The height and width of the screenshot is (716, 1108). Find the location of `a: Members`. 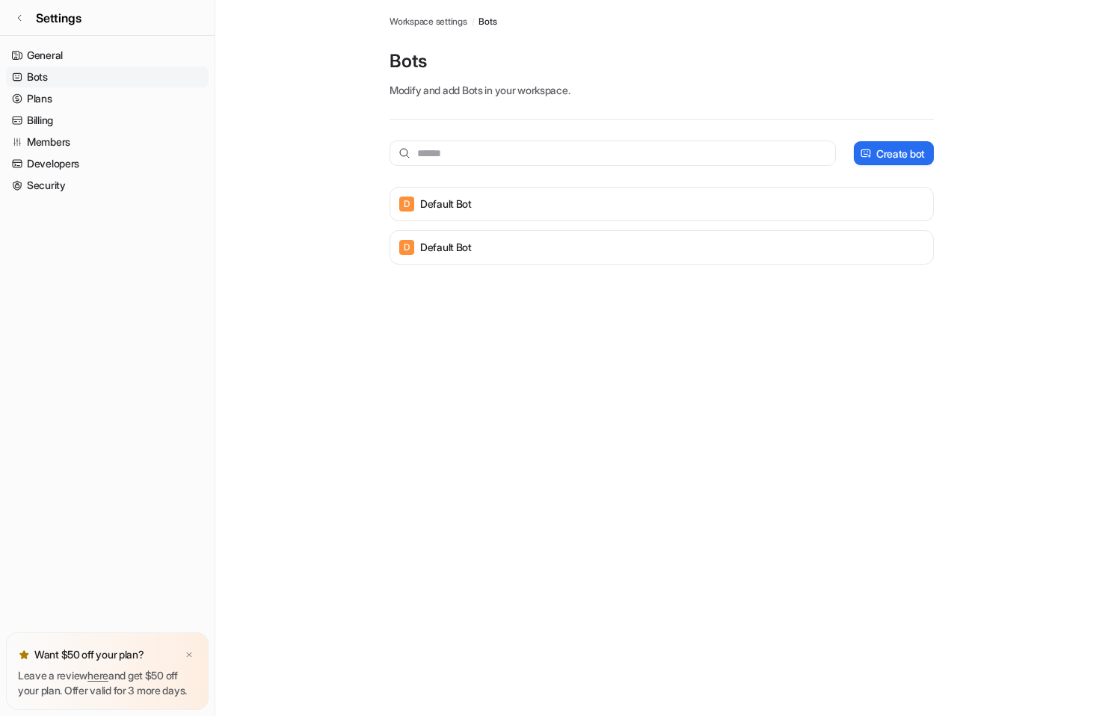

a: Members is located at coordinates (107, 142).